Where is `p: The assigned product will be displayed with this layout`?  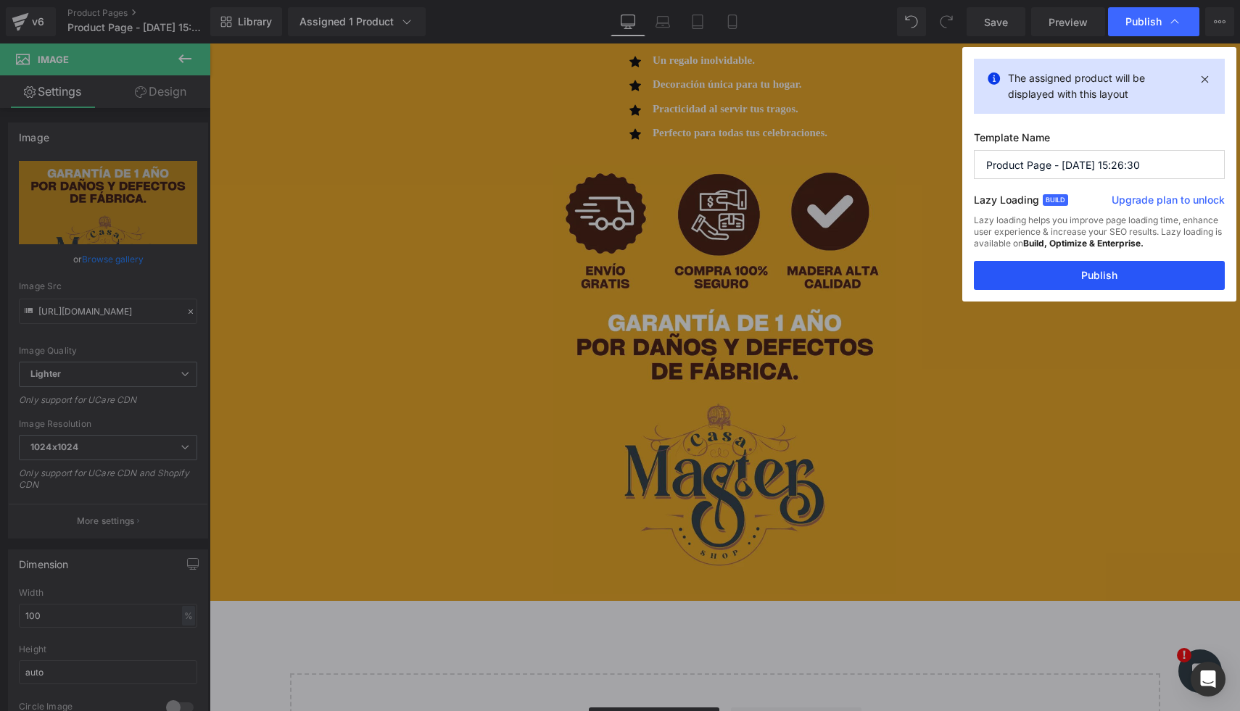
p: The assigned product will be displayed with this layout is located at coordinates (1099, 86).